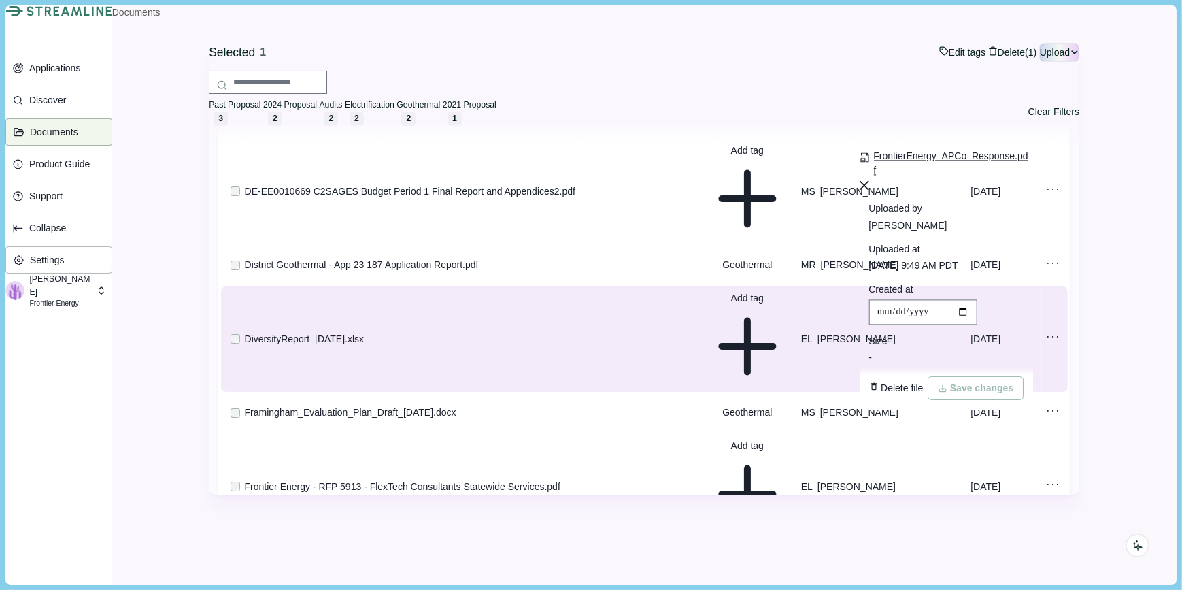  What do you see at coordinates (290, 105) in the screenshot?
I see `span: 2024 Proposal` at bounding box center [290, 105].